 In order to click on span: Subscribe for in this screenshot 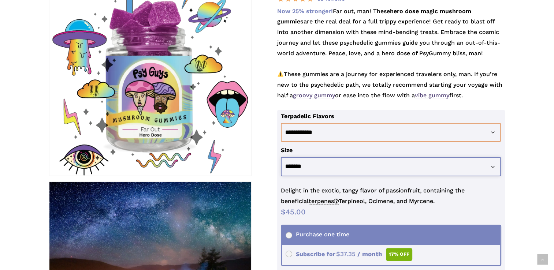, I will do `click(349, 254)`.